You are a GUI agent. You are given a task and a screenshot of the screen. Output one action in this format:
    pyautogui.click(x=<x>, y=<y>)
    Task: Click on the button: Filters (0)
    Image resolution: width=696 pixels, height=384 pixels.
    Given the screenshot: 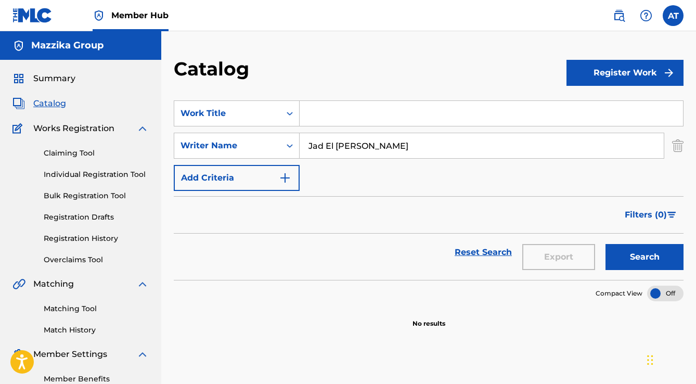 What is the action you would take?
    pyautogui.click(x=651, y=215)
    